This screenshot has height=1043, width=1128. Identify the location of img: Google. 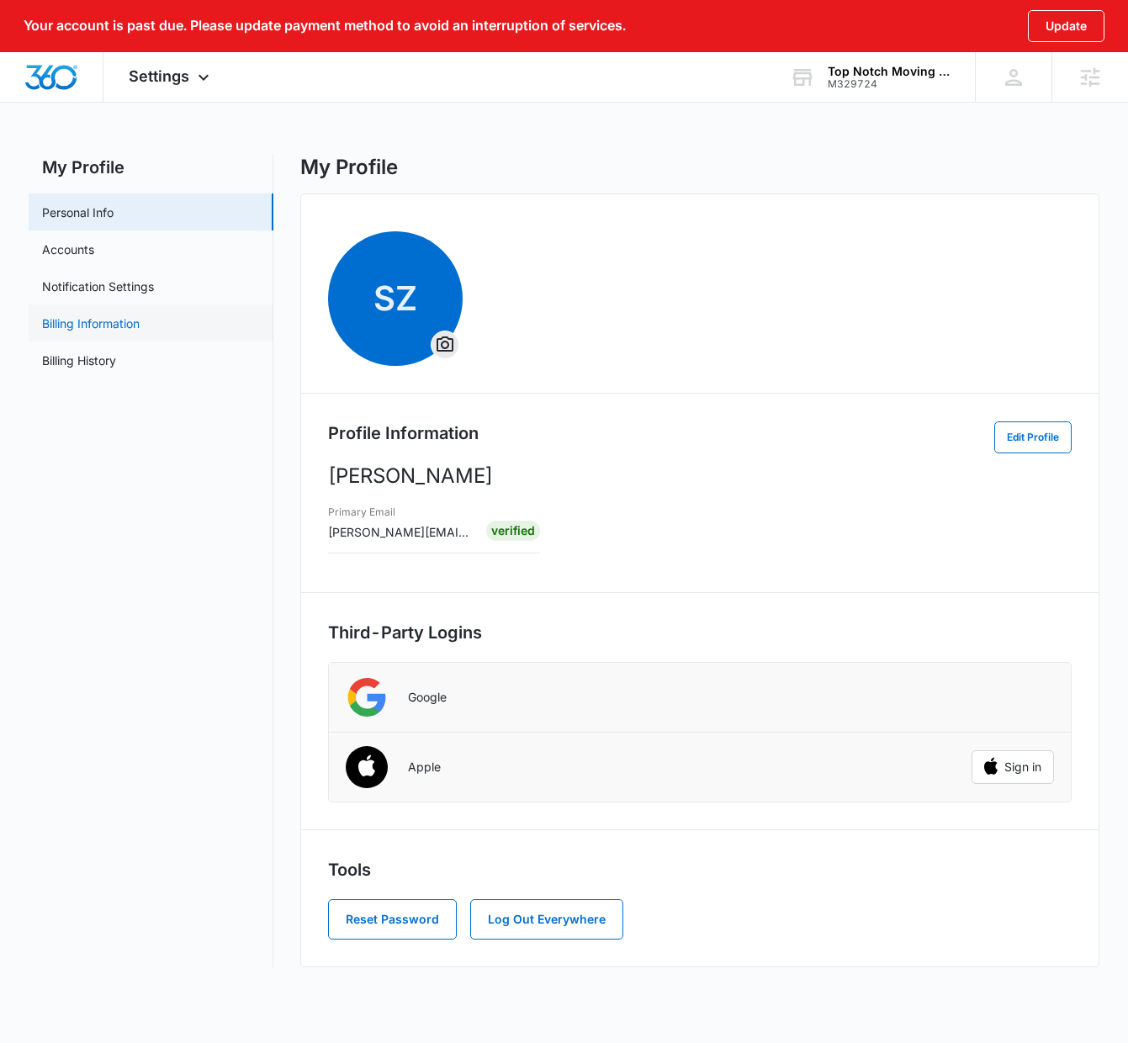
(367, 697).